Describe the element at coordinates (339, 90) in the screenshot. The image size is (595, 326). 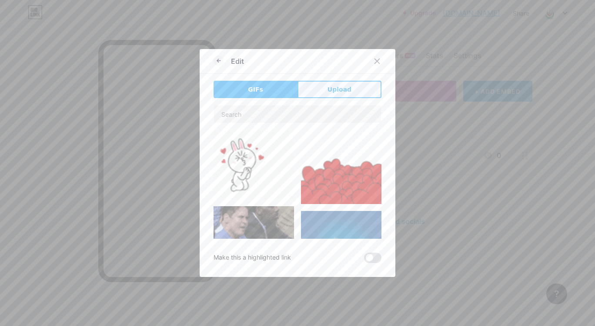
I see `span: Upload` at that location.